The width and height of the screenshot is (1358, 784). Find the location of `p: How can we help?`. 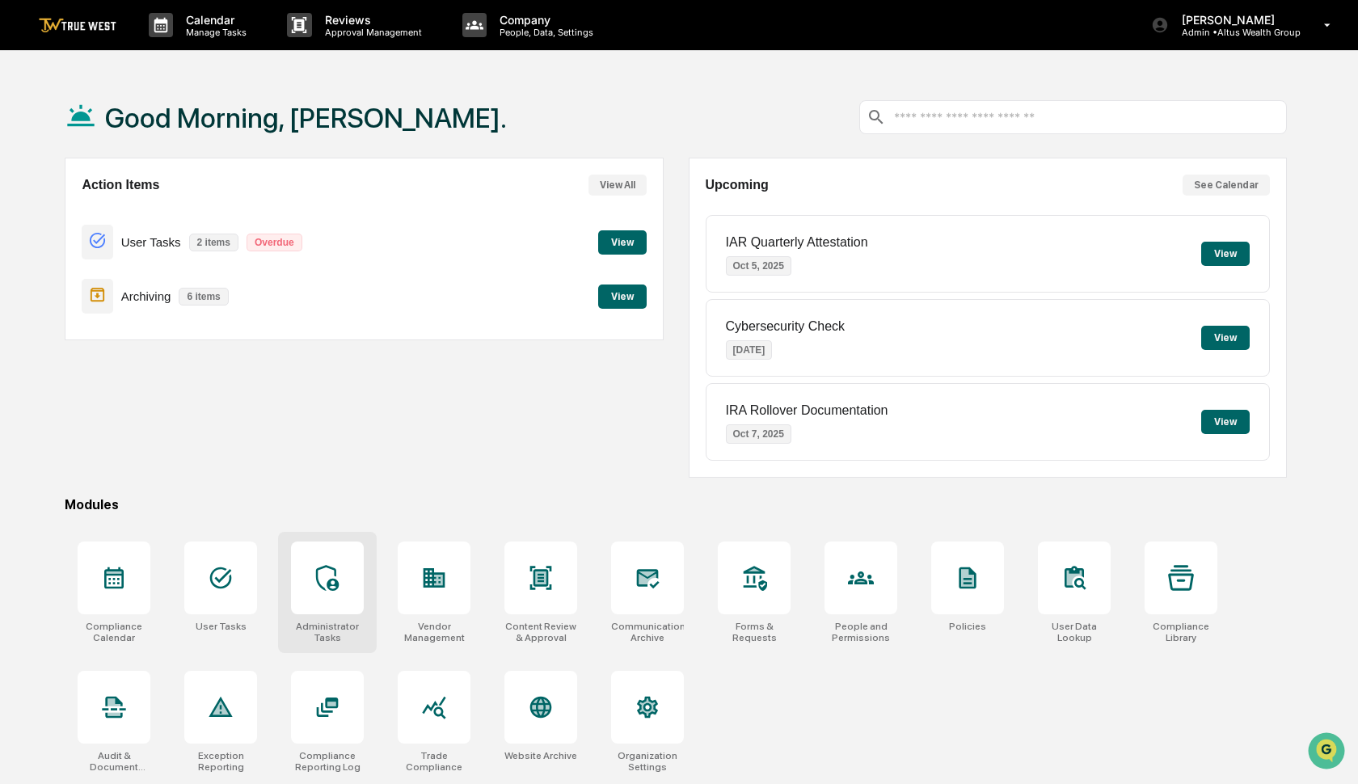

p: How can we help? is located at coordinates (155, 47).